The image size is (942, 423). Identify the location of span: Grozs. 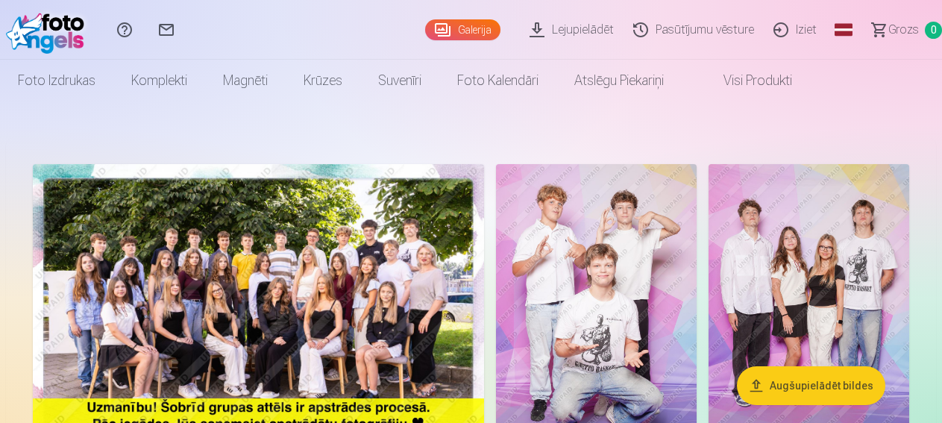
(903, 30).